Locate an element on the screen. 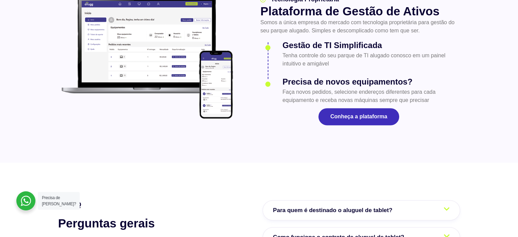 The width and height of the screenshot is (518, 237). p: Tenha controle do seu parque de TI alugado conosco em um painel intuitivo e amigável is located at coordinates (369, 60).